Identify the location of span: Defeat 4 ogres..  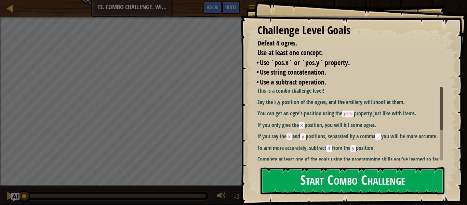
(277, 43).